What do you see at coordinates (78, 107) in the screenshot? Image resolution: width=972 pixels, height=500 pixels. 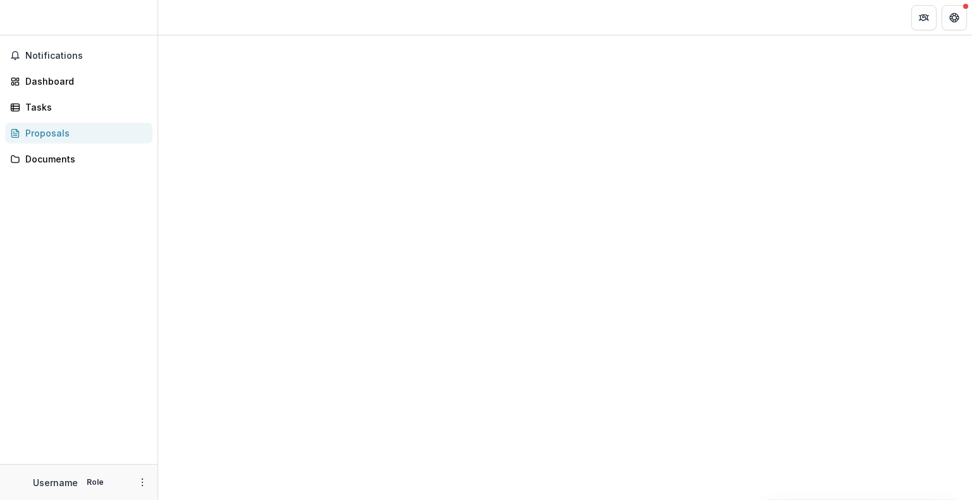 I see `a: Tasks` at bounding box center [78, 107].